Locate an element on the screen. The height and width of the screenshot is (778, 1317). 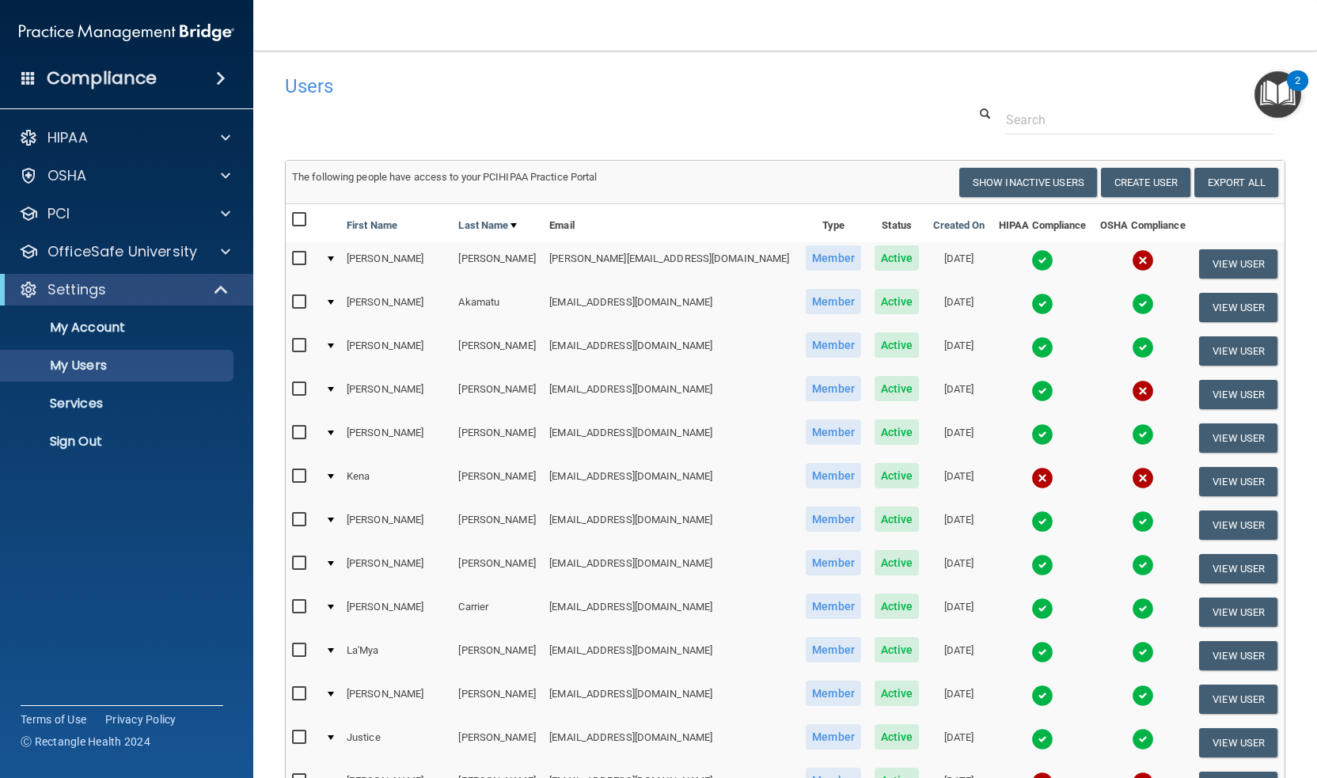
div: 2 is located at coordinates (1297, 91).